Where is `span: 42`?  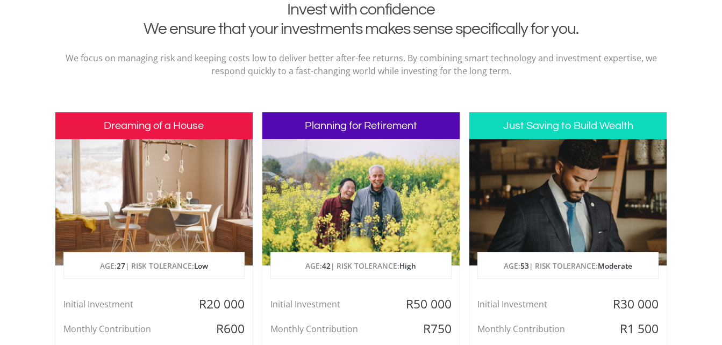
span: 42 is located at coordinates (326, 266).